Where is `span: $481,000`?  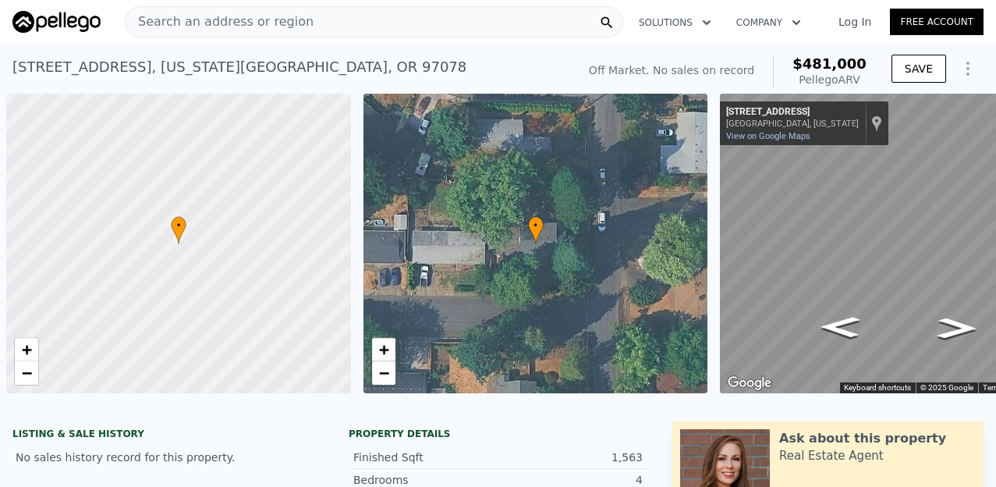
span: $481,000 is located at coordinates (829, 63).